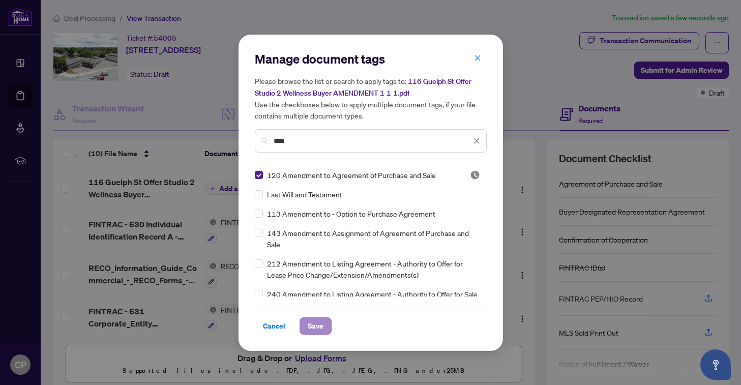 This screenshot has width=741, height=385. Describe the element at coordinates (374, 269) in the screenshot. I see `span: 212 Amendment to Listing Agreement - Authority to Offer for Lease Price Change/Extension/Amendmen...` at that location.